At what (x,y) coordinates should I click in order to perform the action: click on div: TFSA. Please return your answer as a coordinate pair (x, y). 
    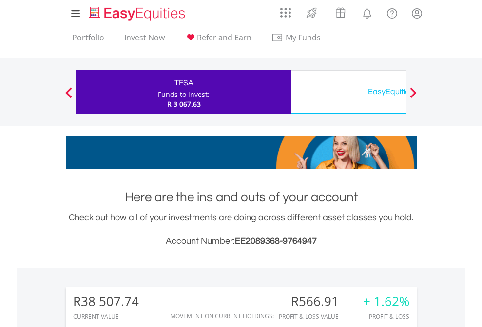
    Looking at the image, I should click on (184, 83).